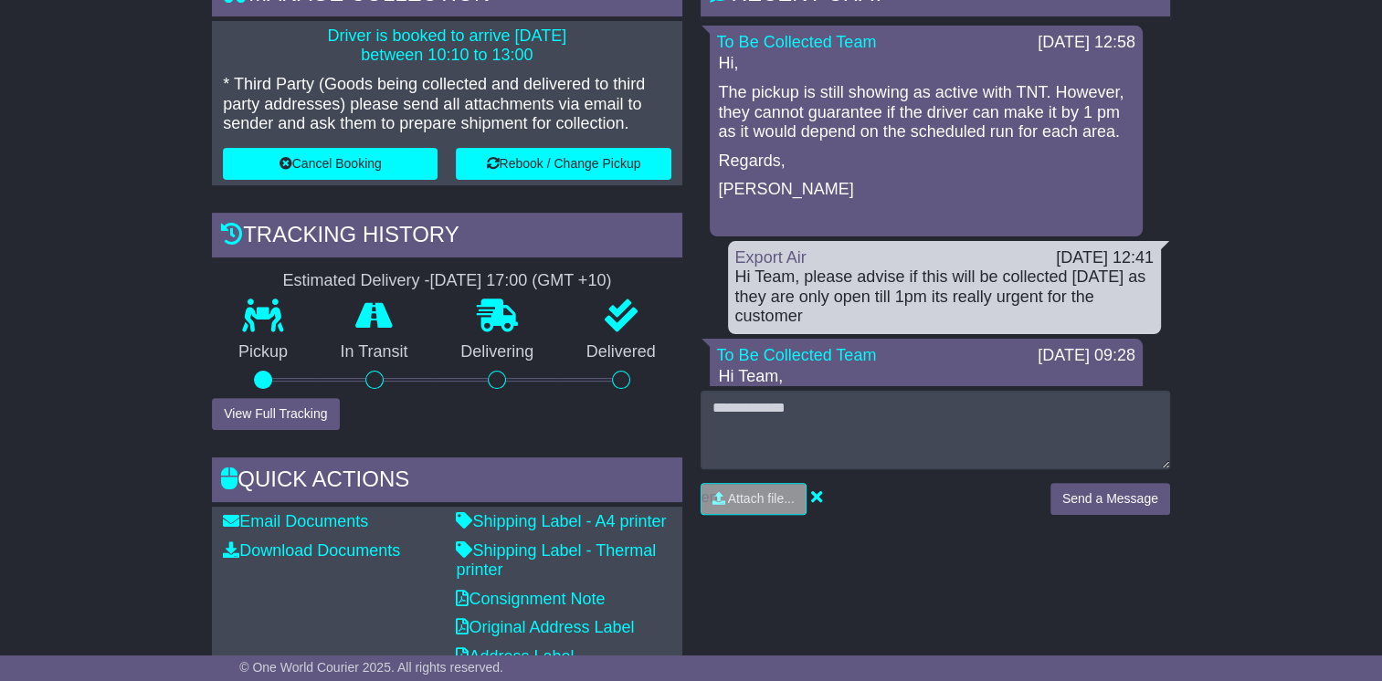  Describe the element at coordinates (555, 561) in the screenshot. I see `a: Shipping Label - Thermal printer` at that location.